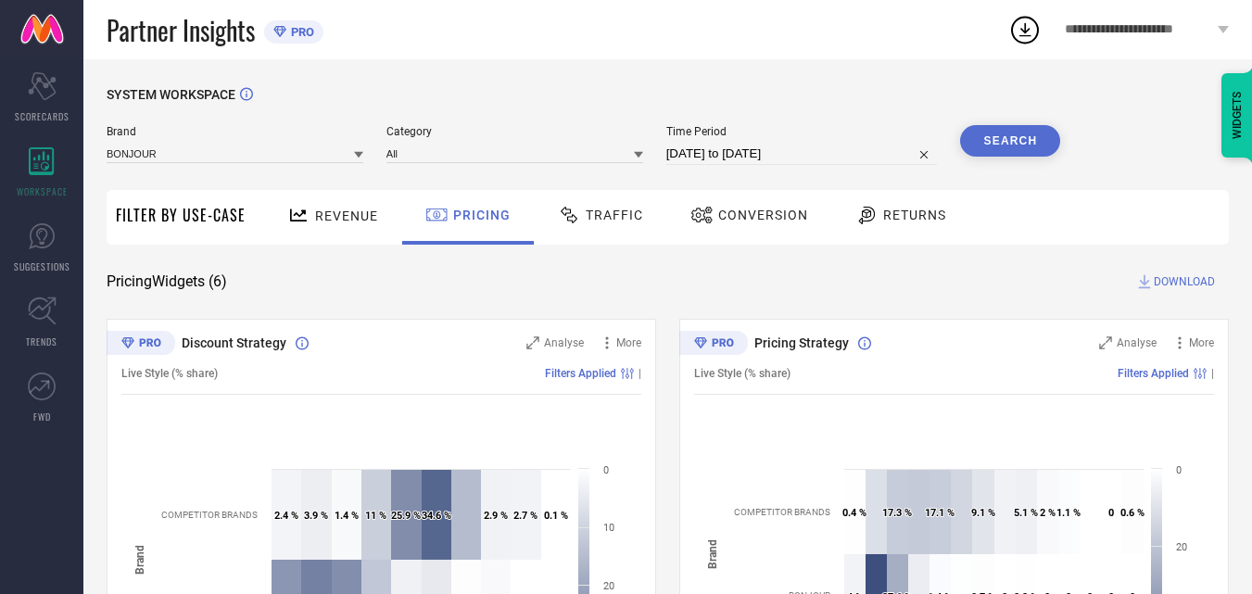 The image size is (1252, 594). I want to click on div: Open download list, so click(1025, 30).